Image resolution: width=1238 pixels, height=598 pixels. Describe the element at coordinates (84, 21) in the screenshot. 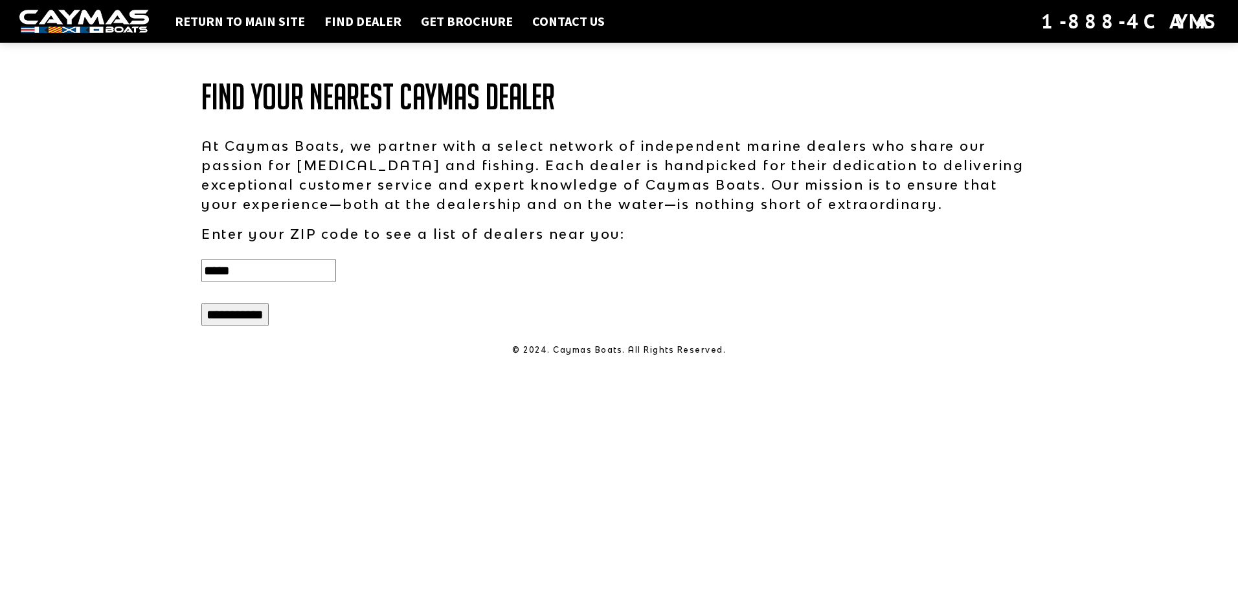

I see `img: white-logo-c9c8dbefe5ff5ceceb0f0178aa75bf4bb51f6bca0971e226c86eb53dfe498488.png` at that location.